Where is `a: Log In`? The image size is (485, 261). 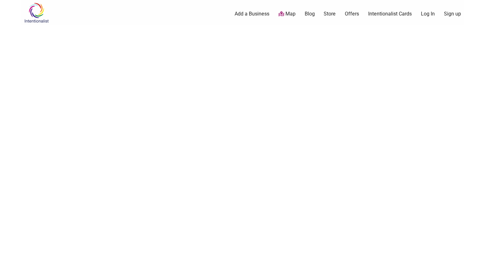
a: Log In is located at coordinates (428, 14).